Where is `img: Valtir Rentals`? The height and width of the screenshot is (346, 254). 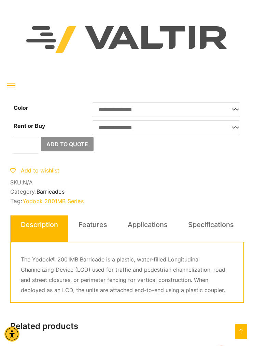
img: Valtir Rentals is located at coordinates (127, 40).